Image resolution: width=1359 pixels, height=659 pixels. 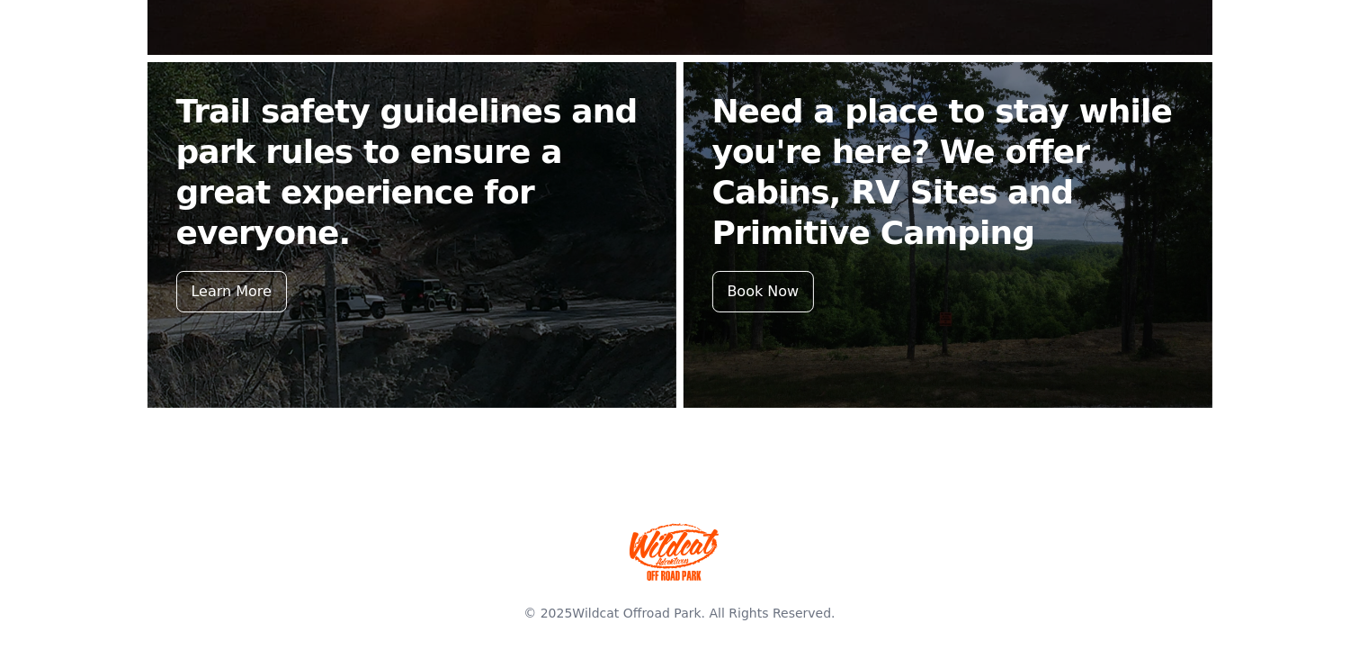 I want to click on div: Book Now, so click(x=764, y=291).